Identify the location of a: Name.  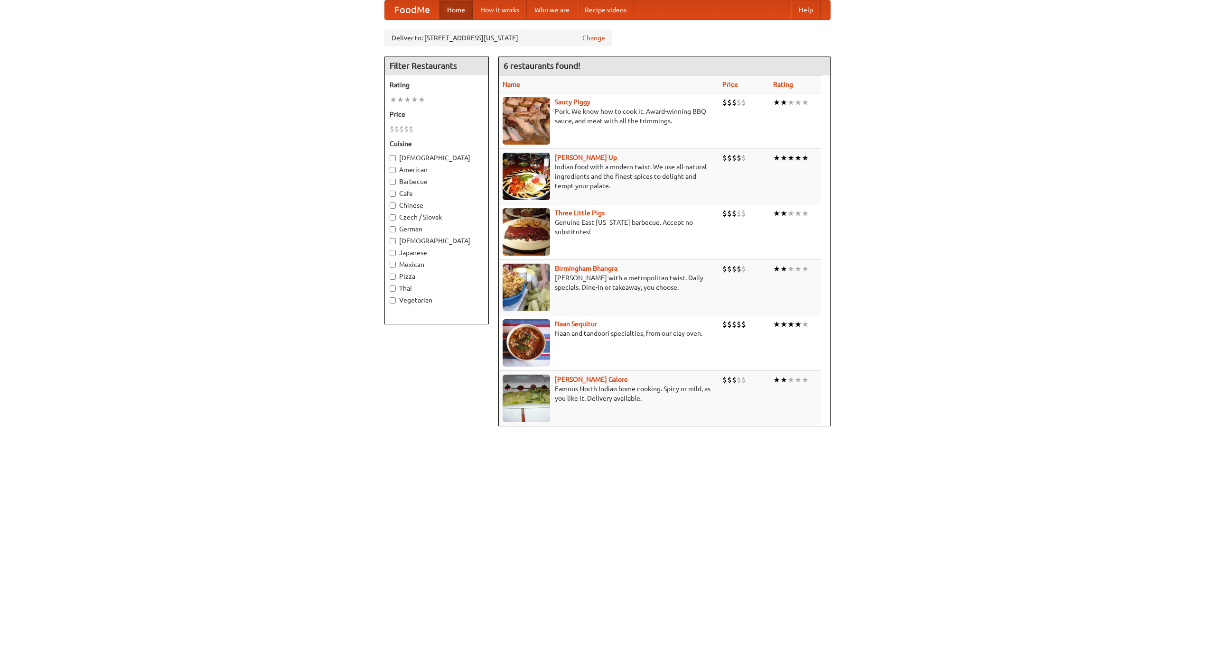
(511, 84).